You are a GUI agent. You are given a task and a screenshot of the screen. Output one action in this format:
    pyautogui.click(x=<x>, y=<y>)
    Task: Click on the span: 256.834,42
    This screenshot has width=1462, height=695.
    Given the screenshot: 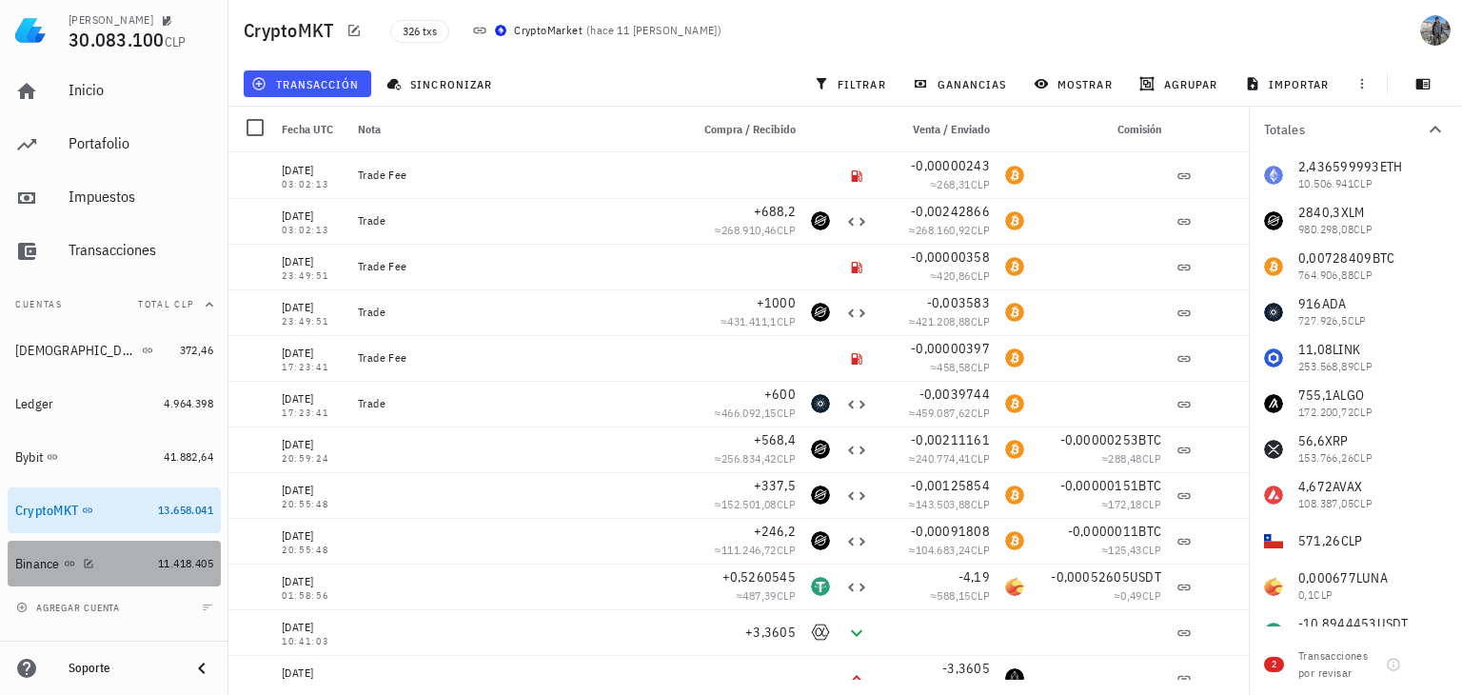 What is the action you would take?
    pyautogui.click(x=749, y=458)
    